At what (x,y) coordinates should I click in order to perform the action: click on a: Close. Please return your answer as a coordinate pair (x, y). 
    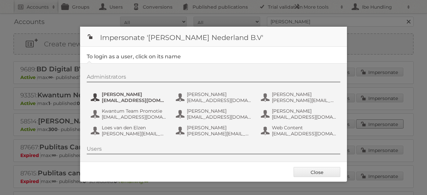
    Looking at the image, I should click on (317, 172).